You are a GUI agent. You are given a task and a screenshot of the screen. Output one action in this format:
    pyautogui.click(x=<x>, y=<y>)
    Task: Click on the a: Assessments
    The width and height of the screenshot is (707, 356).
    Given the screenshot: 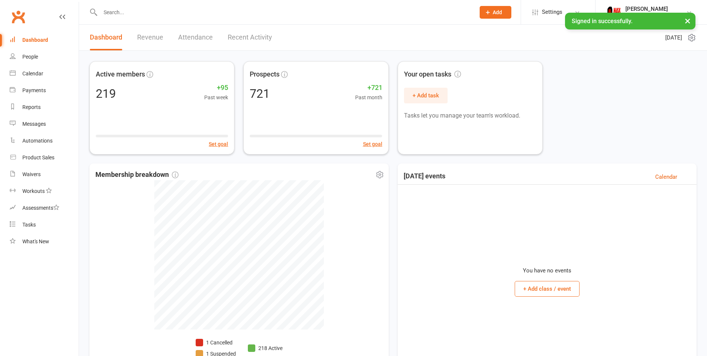 What is the action you would take?
    pyautogui.click(x=44, y=208)
    